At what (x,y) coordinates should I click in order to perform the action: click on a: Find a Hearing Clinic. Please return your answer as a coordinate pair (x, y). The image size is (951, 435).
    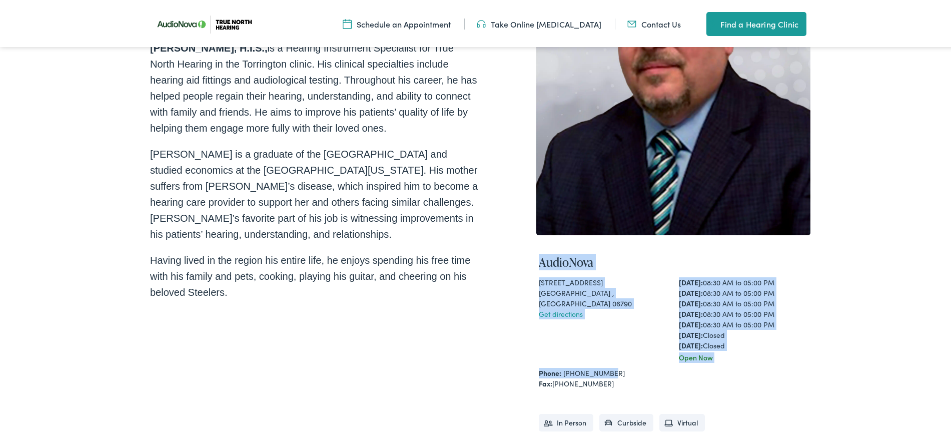
    Looking at the image, I should click on (757, 22).